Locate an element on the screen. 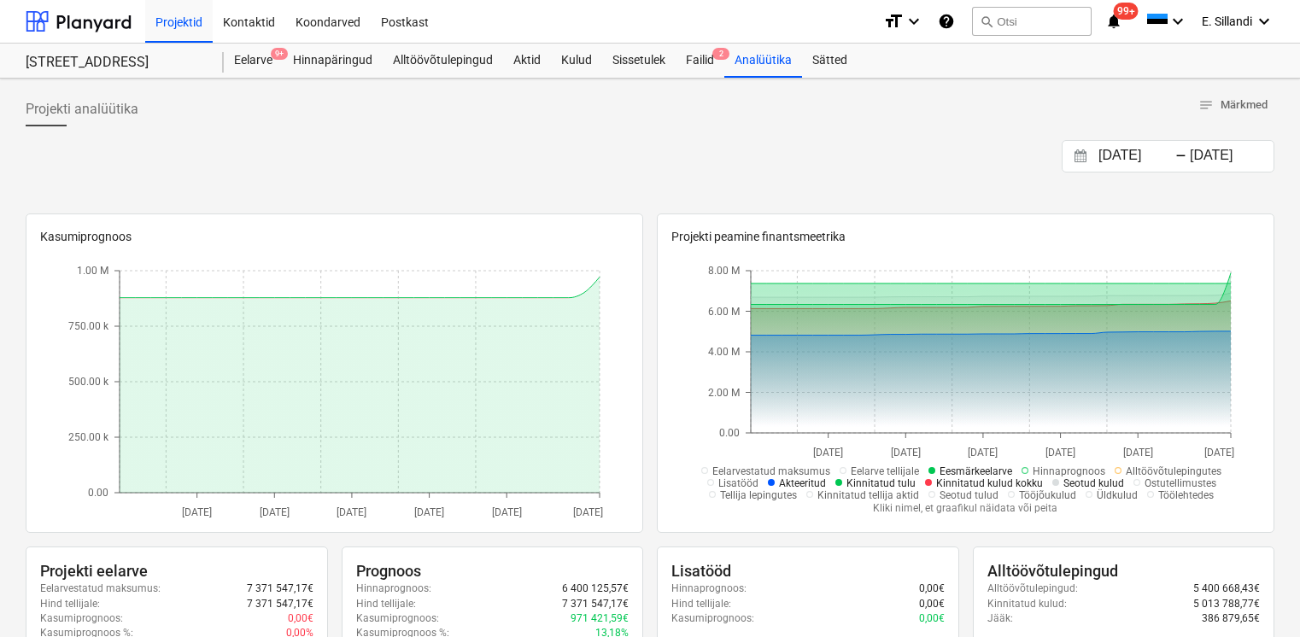  div: Lisatööd is located at coordinates (808, 571).